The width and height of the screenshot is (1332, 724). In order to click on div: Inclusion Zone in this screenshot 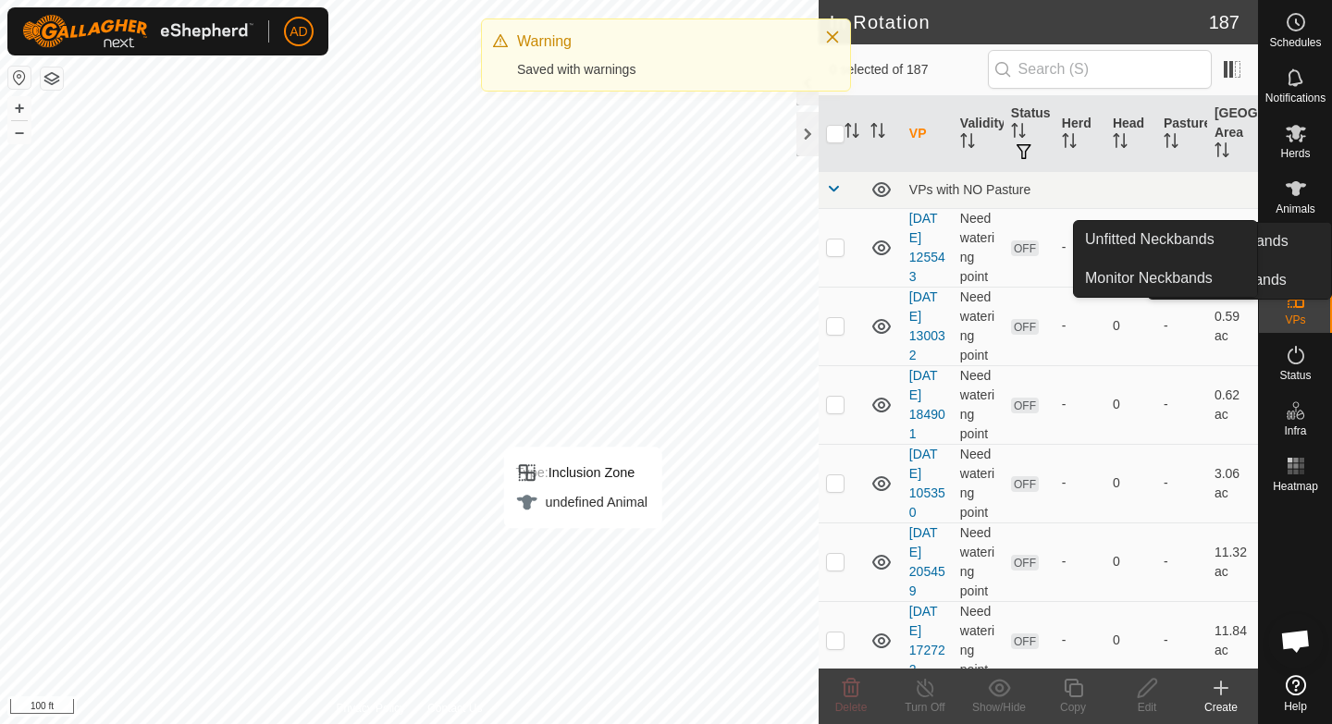, I will do `click(581, 473)`.